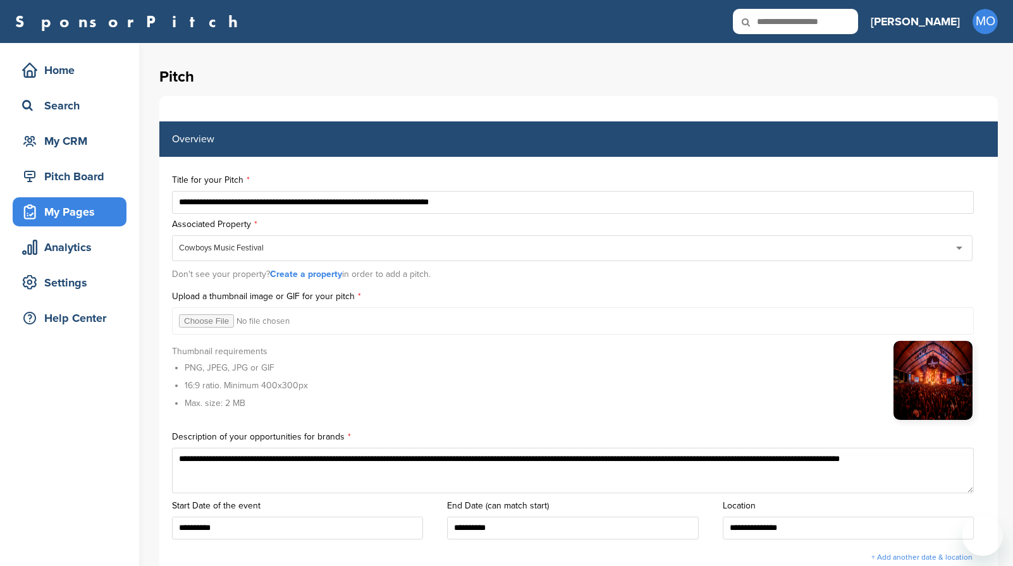  Describe the element at coordinates (854, 506) in the screenshot. I see `label: Location` at that location.